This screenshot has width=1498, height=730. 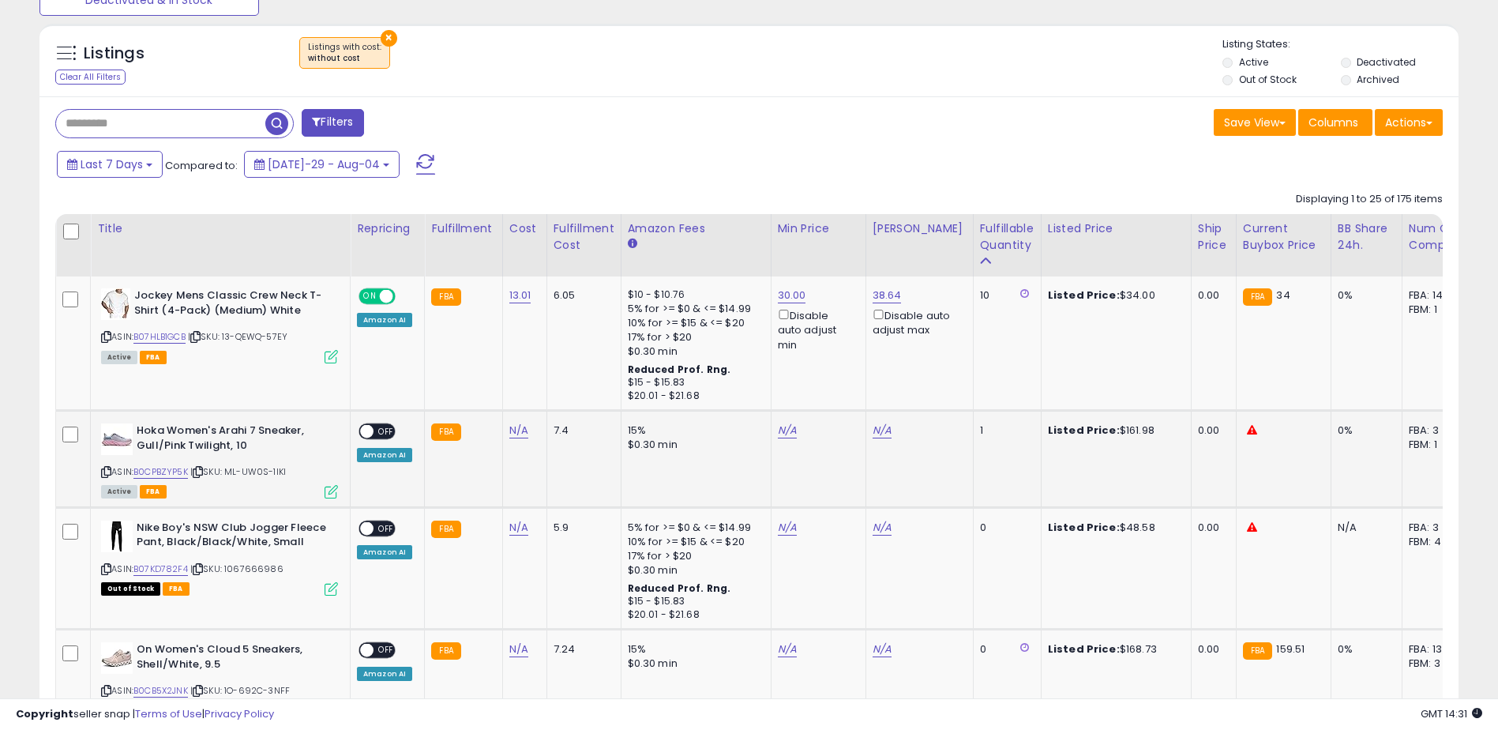 I want to click on div: BB Share 24h., so click(x=1366, y=237).